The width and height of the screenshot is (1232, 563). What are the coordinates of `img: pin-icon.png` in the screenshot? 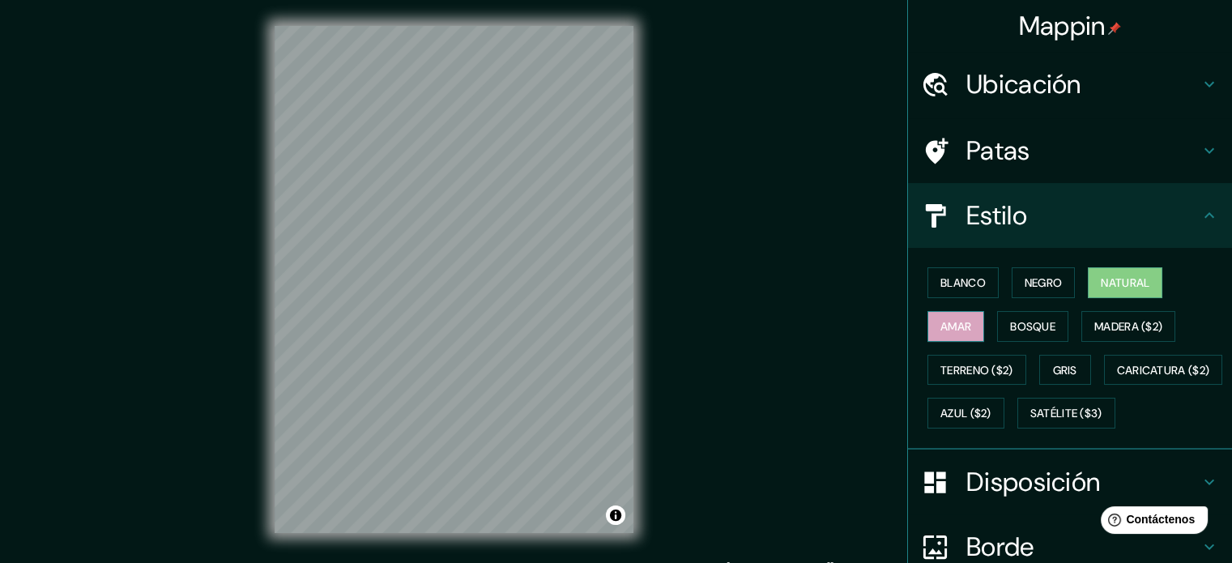 It's located at (1115, 28).